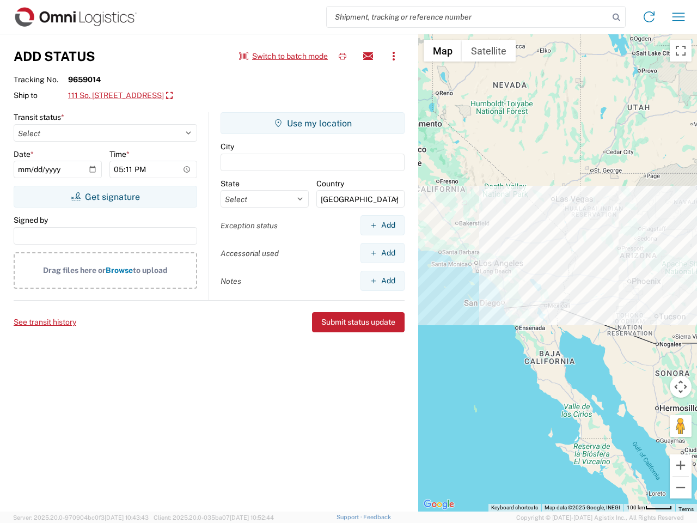  What do you see at coordinates (350, 517) in the screenshot?
I see `a: Support` at bounding box center [350, 517].